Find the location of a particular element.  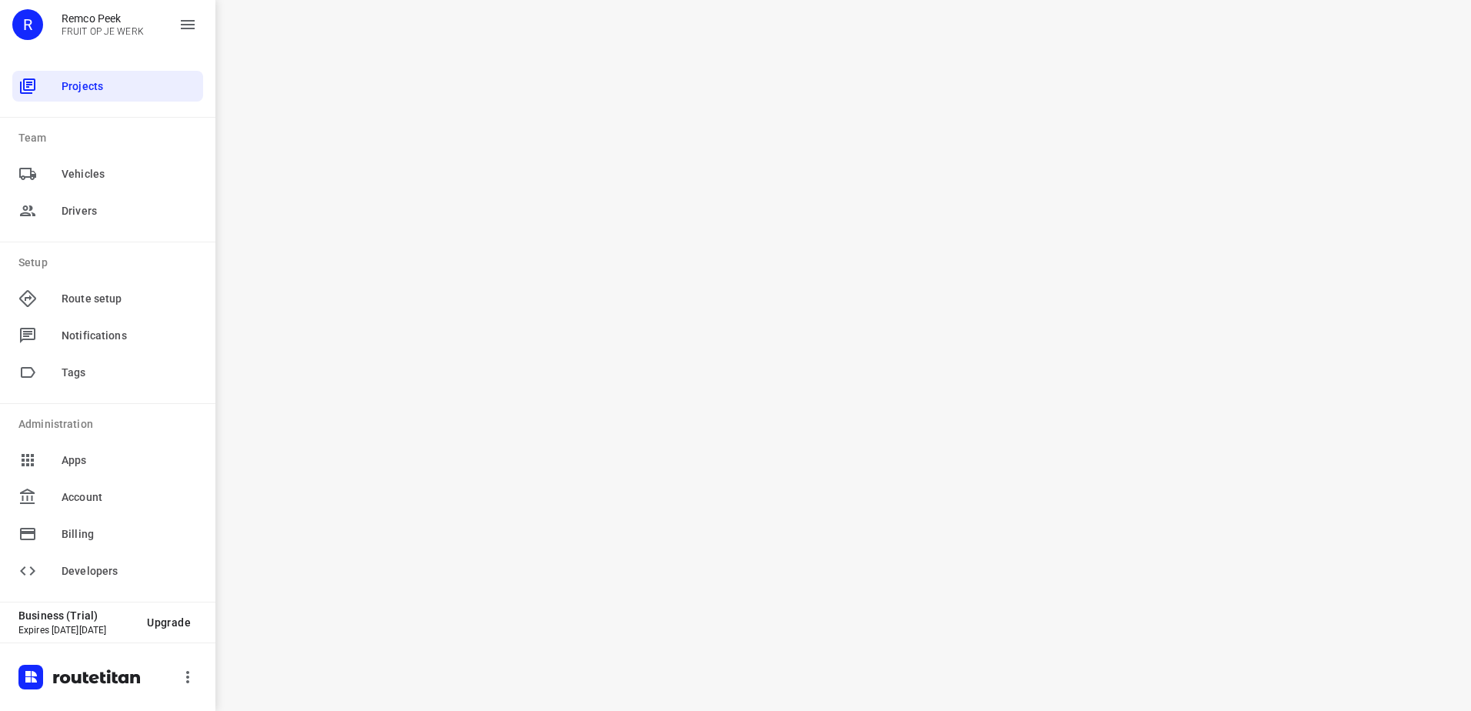

span: Drivers is located at coordinates (129, 211).